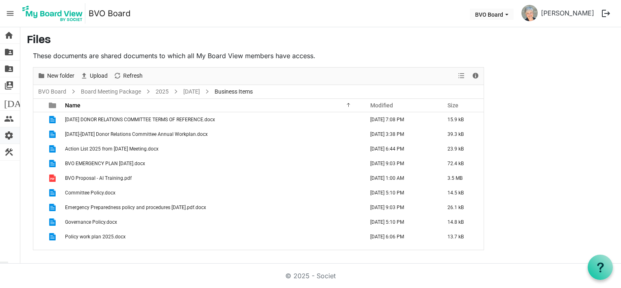  Describe the element at coordinates (491, 14) in the screenshot. I see `button: BVO Board dropdownbutton` at that location.